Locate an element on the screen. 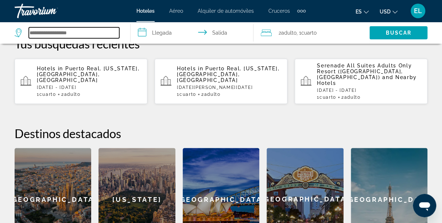  span: USD is located at coordinates (385, 12).